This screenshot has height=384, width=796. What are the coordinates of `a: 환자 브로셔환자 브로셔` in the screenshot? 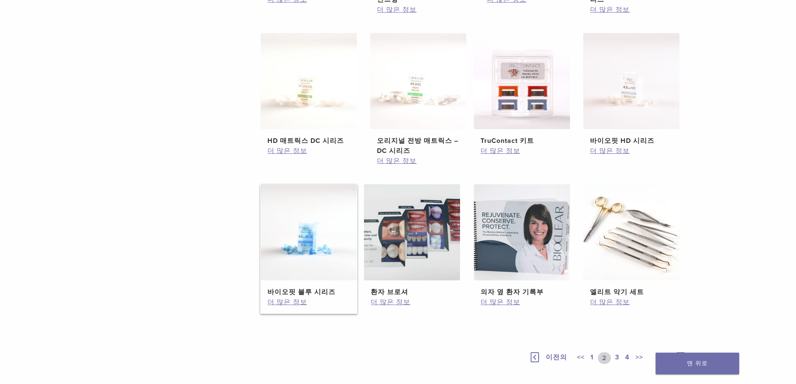 It's located at (412, 241).